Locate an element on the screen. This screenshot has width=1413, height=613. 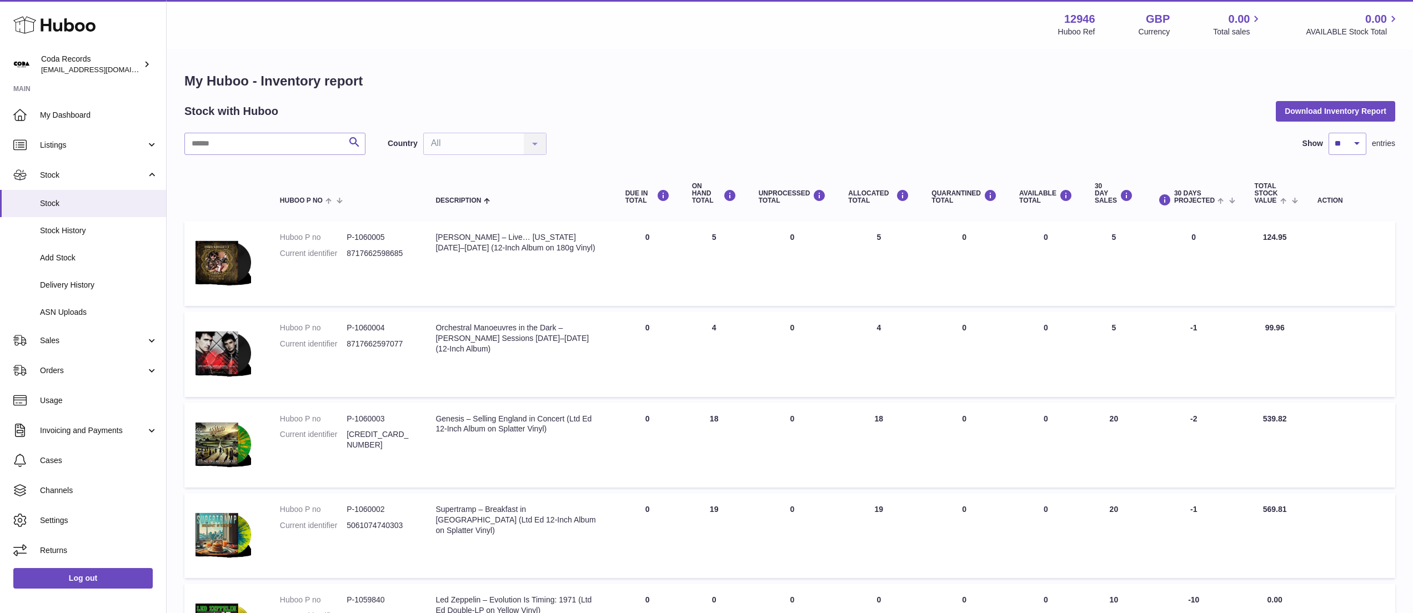
span: Settings is located at coordinates (99, 520).